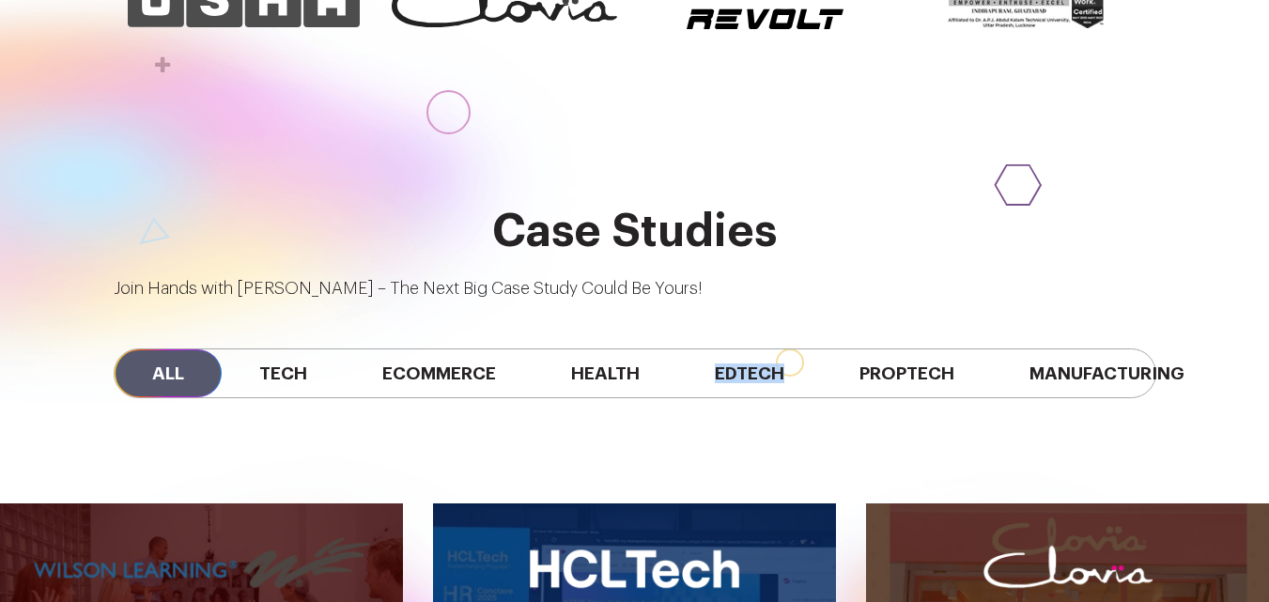 This screenshot has width=1269, height=602. Describe the element at coordinates (168, 373) in the screenshot. I see `span: All` at that location.